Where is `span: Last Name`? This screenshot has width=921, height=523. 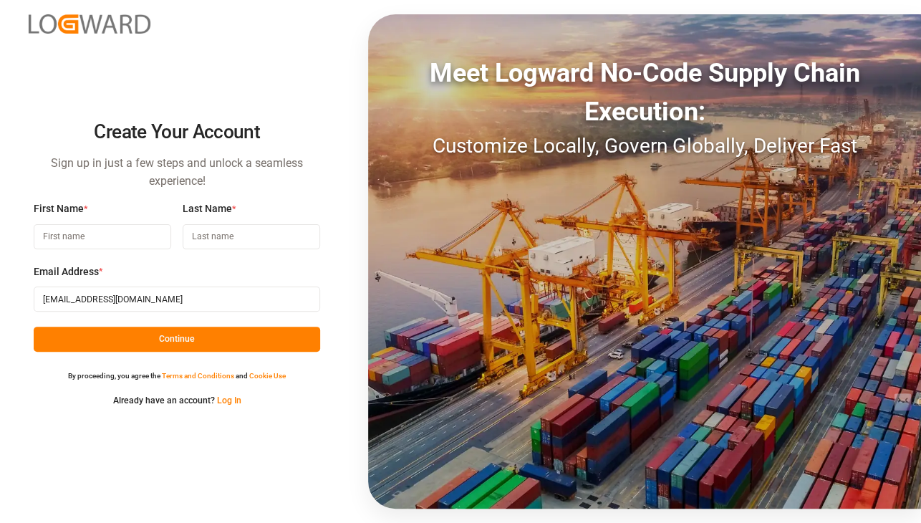 span: Last Name is located at coordinates (207, 208).